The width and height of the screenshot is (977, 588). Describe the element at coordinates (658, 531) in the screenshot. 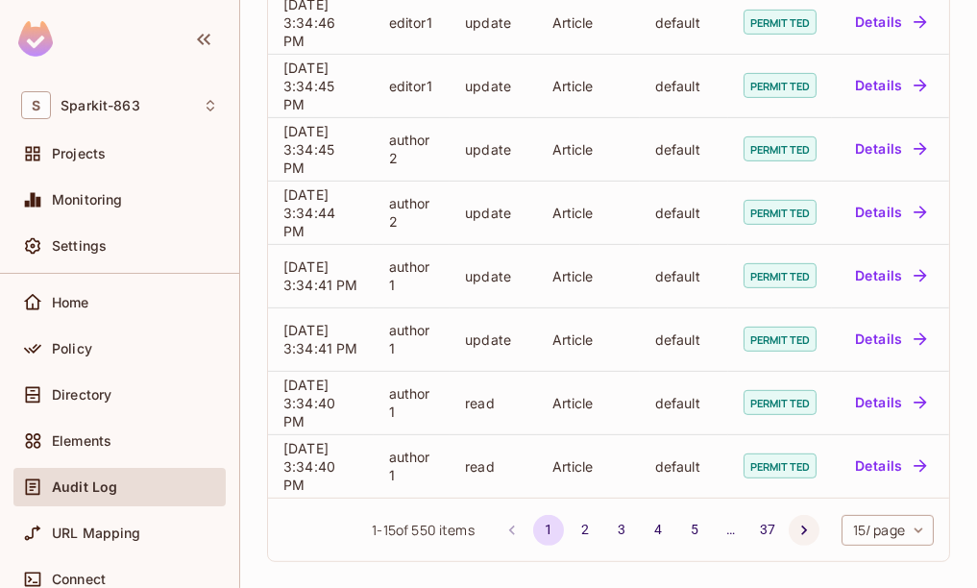

I see `nav: pagination navigation` at that location.